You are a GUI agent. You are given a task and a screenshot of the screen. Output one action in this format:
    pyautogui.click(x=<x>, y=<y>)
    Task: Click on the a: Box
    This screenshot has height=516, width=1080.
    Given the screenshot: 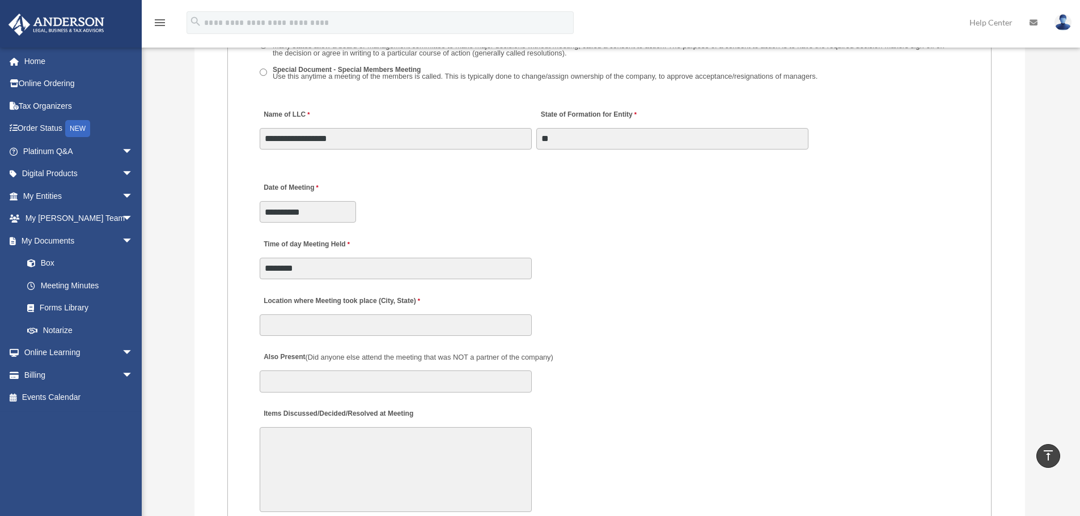 What is the action you would take?
    pyautogui.click(x=83, y=264)
    